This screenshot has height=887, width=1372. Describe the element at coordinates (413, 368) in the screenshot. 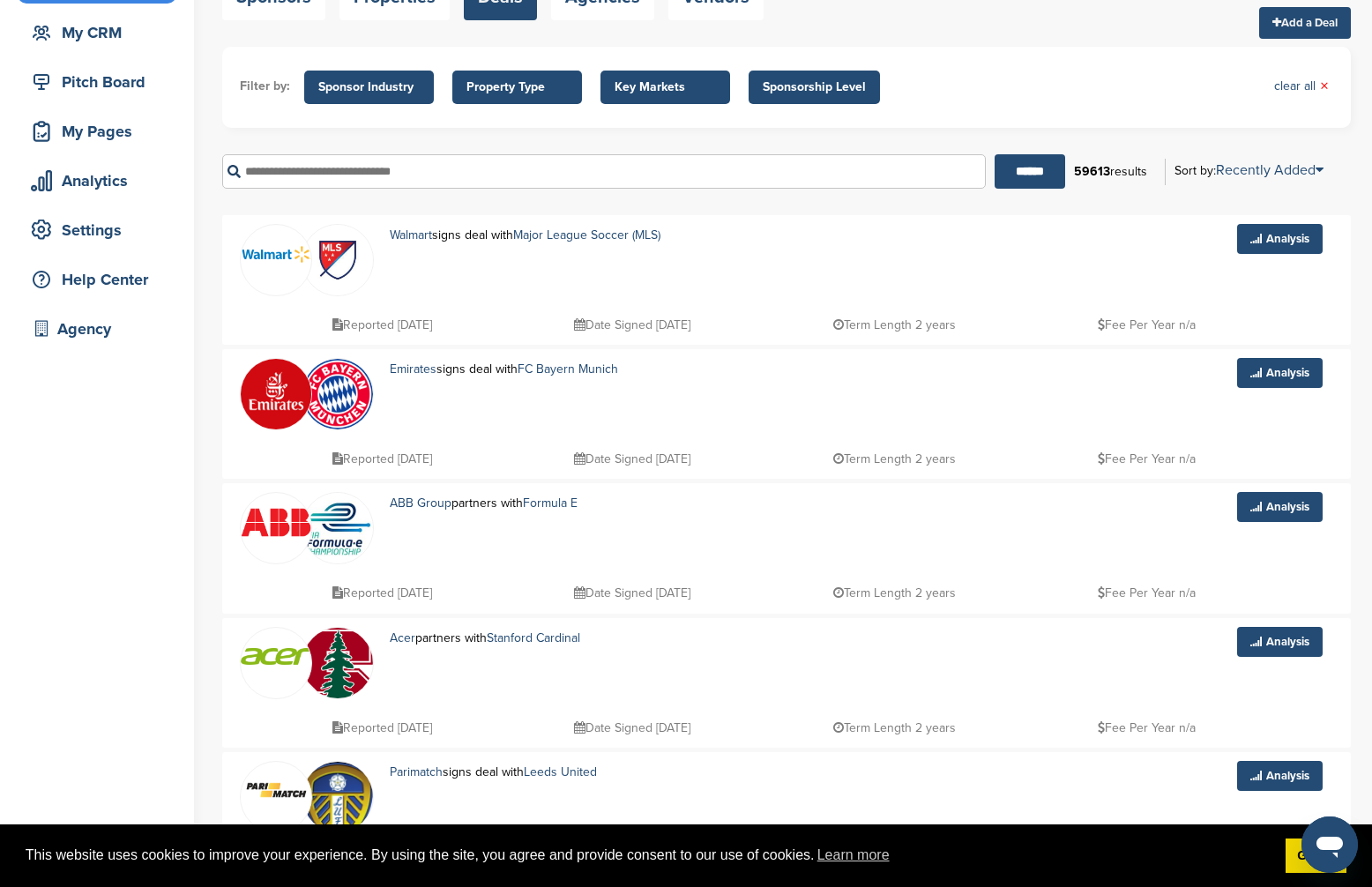

I see `a: Emirates` at that location.